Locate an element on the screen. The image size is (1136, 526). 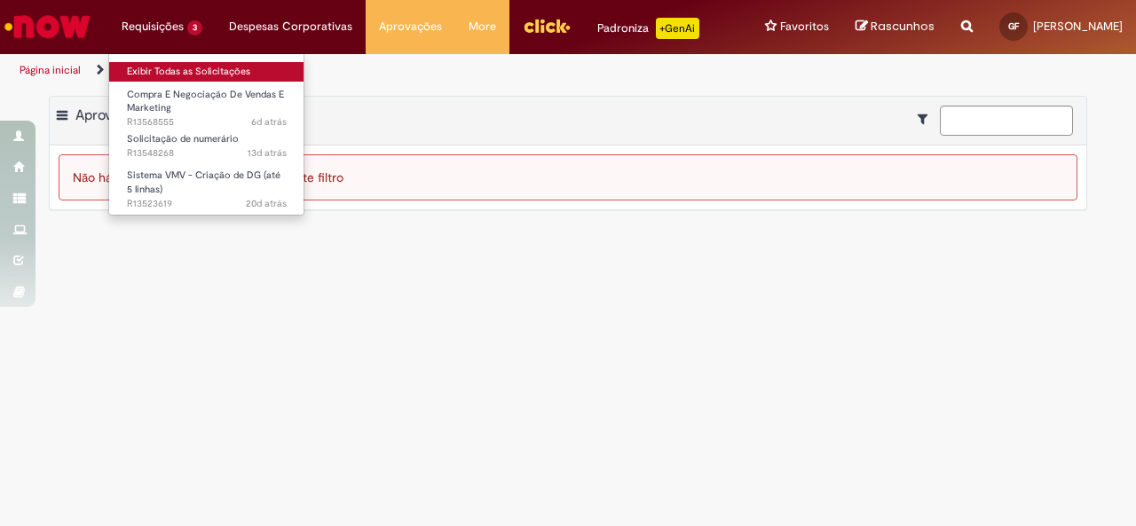
span: R13568555 is located at coordinates (207, 122).